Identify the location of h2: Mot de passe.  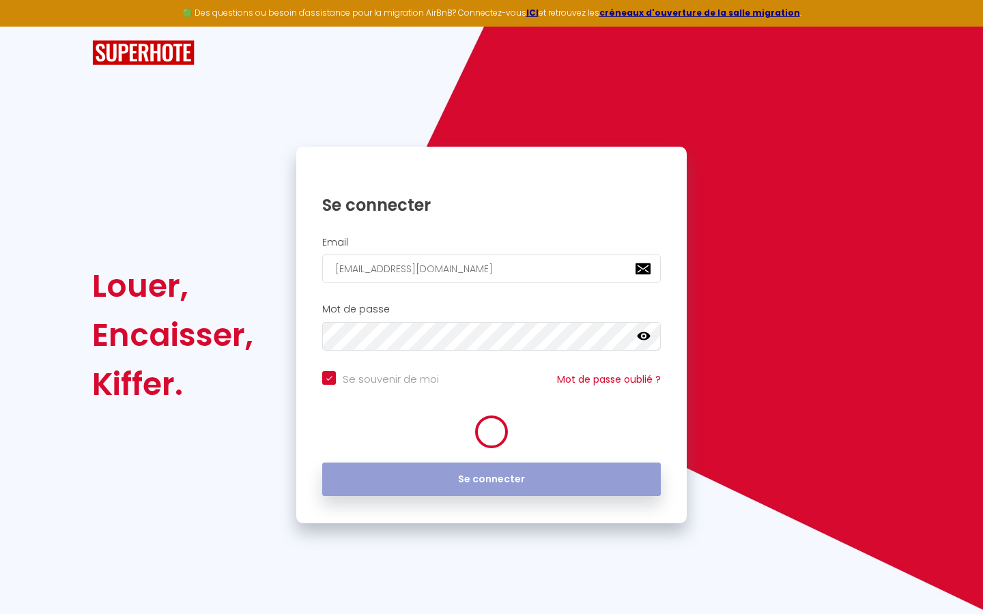
(491, 309).